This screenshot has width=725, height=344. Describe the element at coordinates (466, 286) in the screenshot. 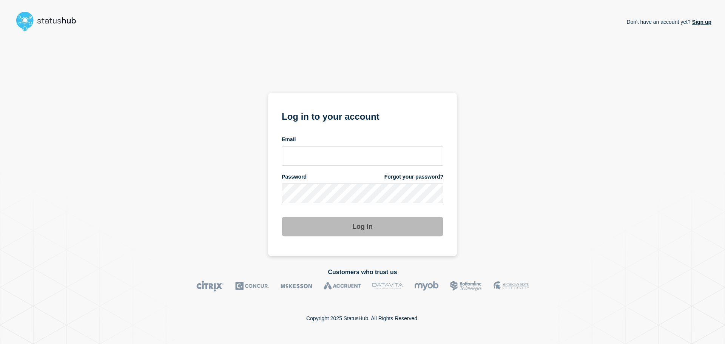

I see `img: Bottomline logo` at that location.